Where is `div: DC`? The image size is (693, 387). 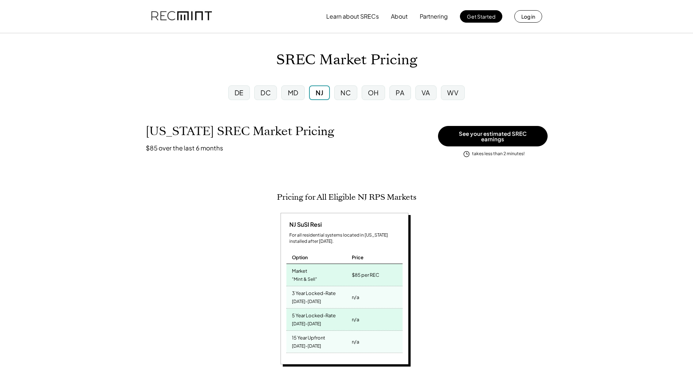 div: DC is located at coordinates (265, 92).